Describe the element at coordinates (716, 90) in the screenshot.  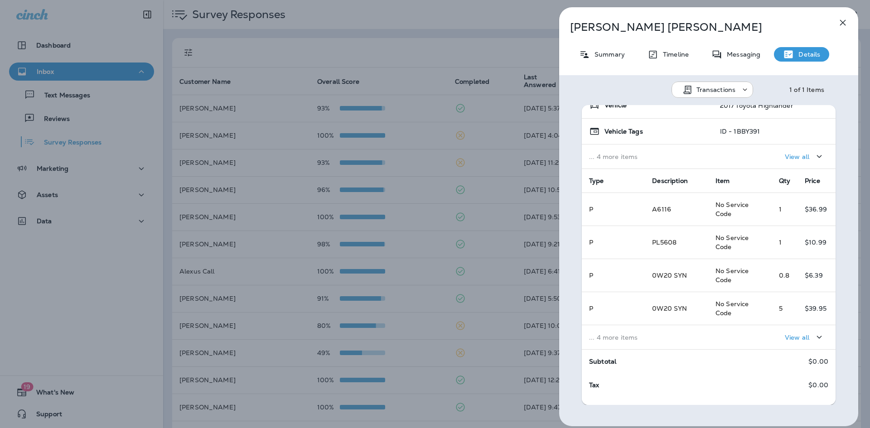
I see `p: Transactions` at that location.